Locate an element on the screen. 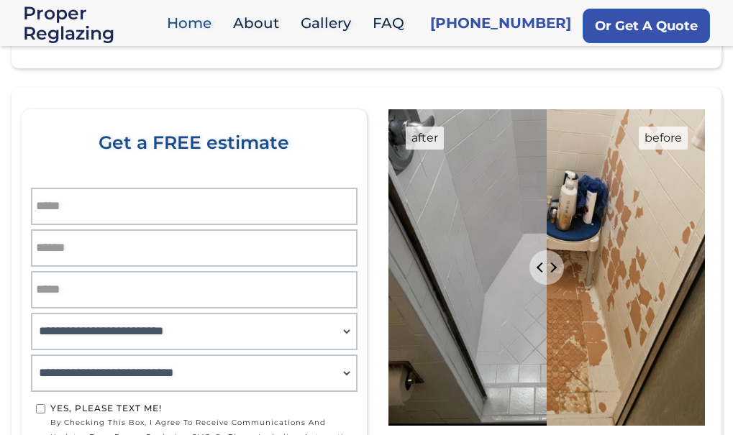 The width and height of the screenshot is (733, 435). a: FAQ is located at coordinates (392, 23).